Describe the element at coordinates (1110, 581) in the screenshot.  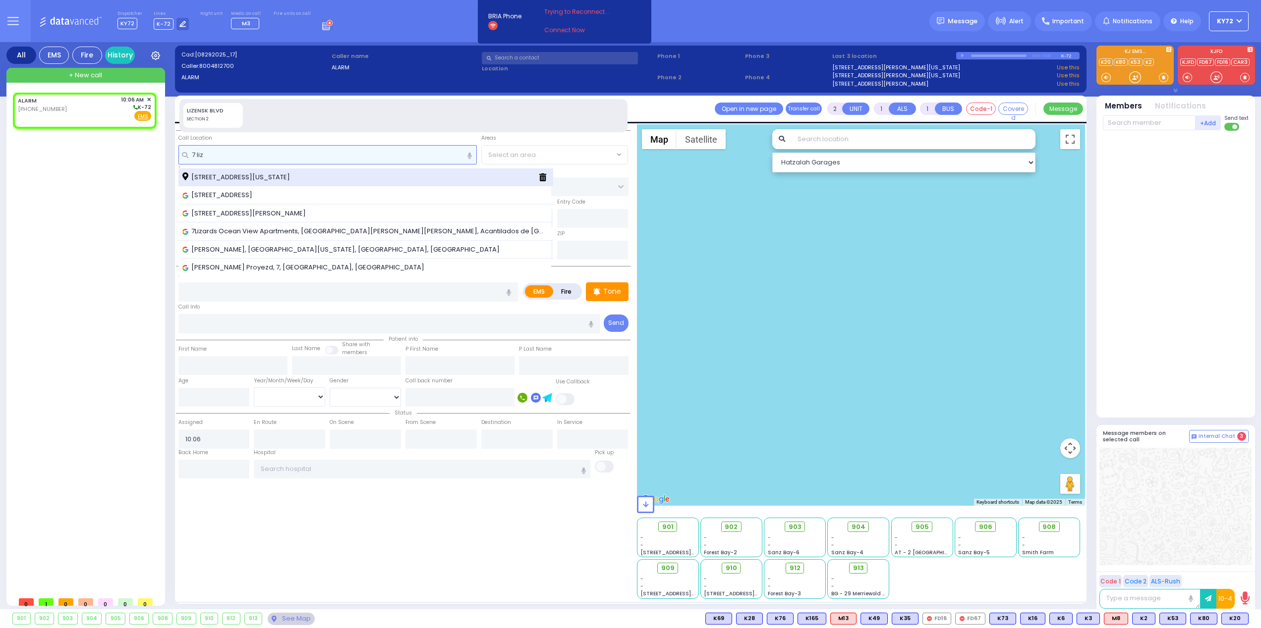
I see `button: Code 1` at that location.